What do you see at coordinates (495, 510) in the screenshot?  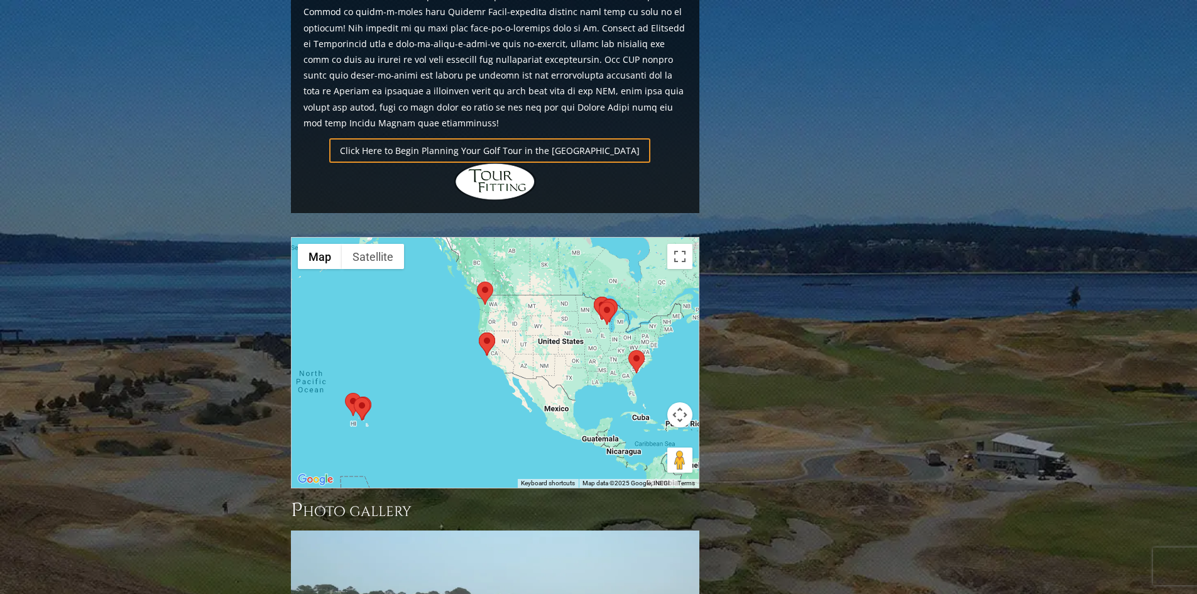 I see `h3: Photo Gallery` at bounding box center [495, 510].